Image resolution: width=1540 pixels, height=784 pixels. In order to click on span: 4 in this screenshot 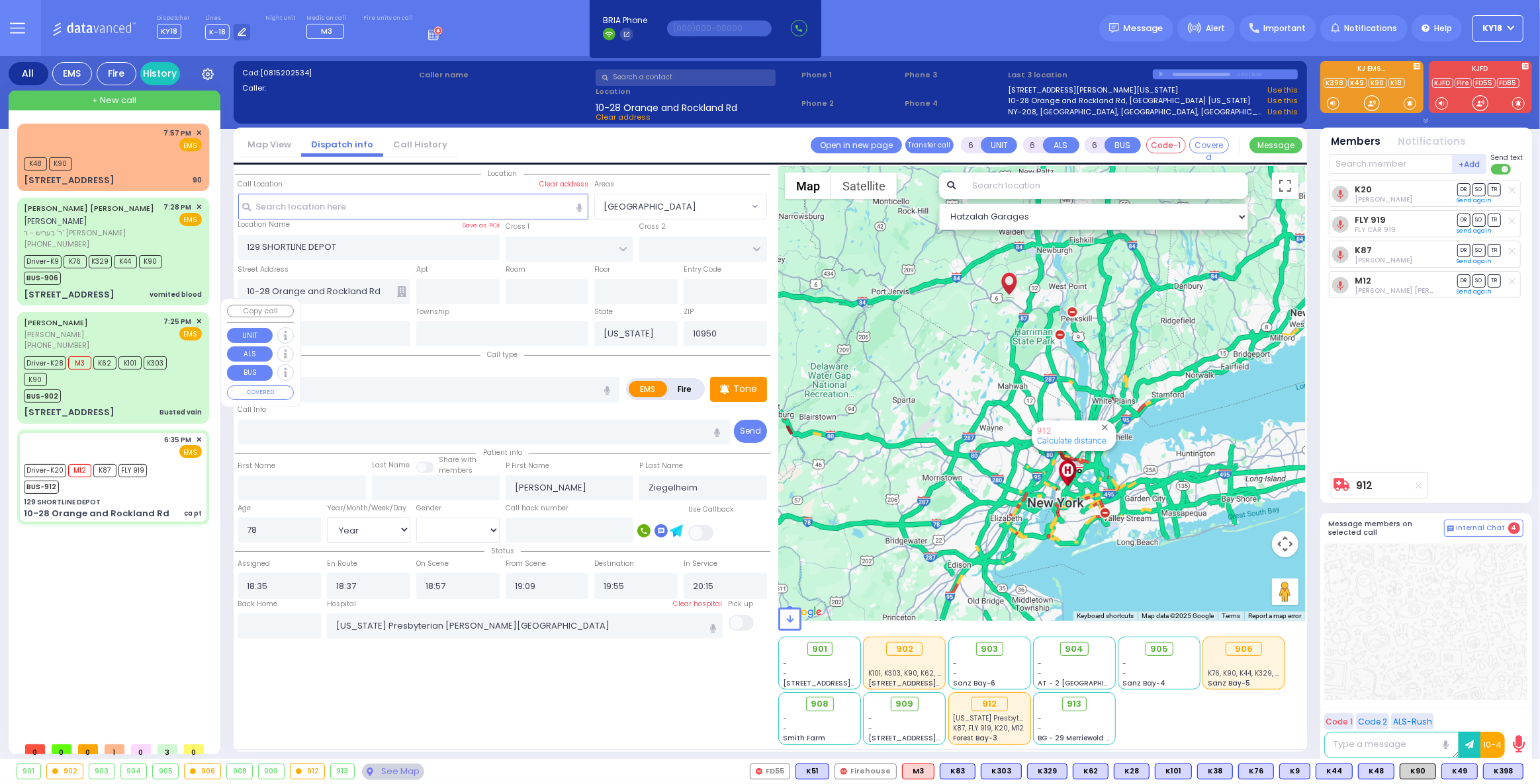, I will do `click(1514, 529)`.